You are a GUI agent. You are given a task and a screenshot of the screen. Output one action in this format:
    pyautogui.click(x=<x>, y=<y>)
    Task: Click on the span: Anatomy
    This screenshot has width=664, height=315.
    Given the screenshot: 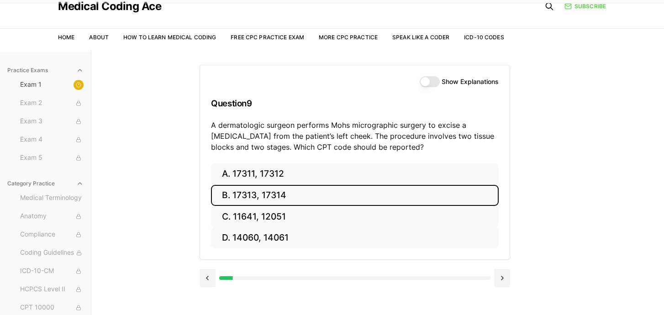 What is the action you would take?
    pyautogui.click(x=52, y=216)
    